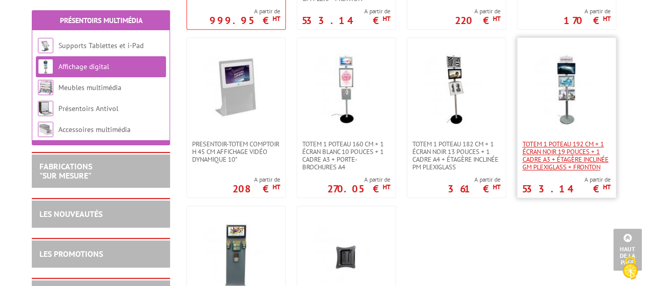  I want to click on p: 208 €, so click(256, 189).